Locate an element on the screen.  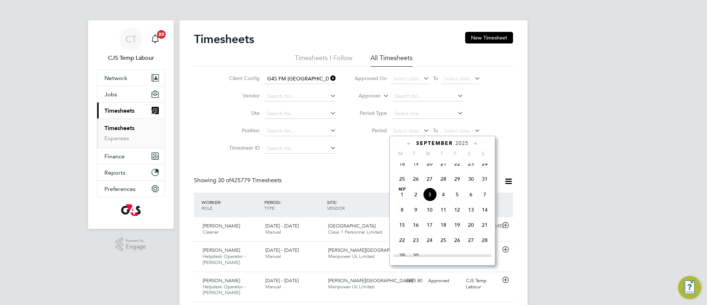
div: £687.96 is located at coordinates (406, 250).